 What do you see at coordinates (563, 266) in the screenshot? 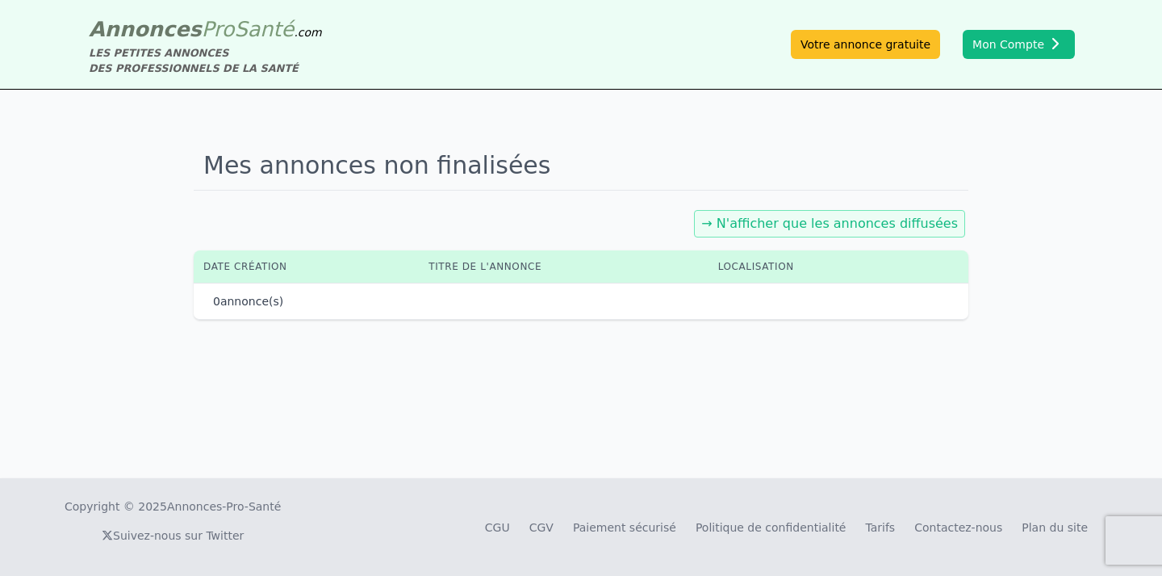
I see `th: Titre de l'annonce` at bounding box center [563, 266].